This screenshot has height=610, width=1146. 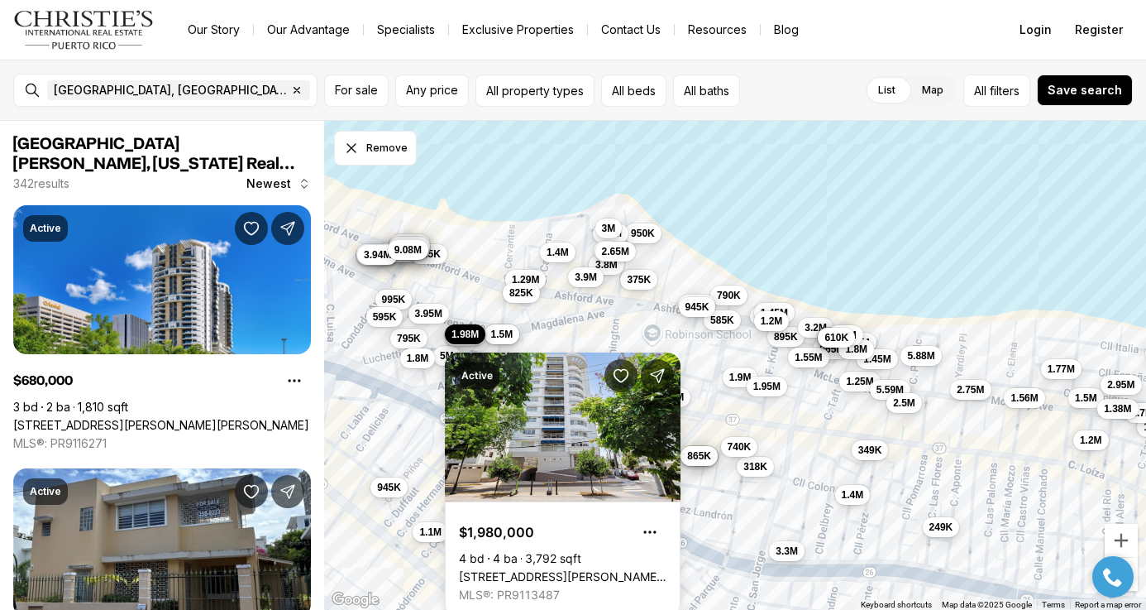 I want to click on span: 610K, so click(x=836, y=337).